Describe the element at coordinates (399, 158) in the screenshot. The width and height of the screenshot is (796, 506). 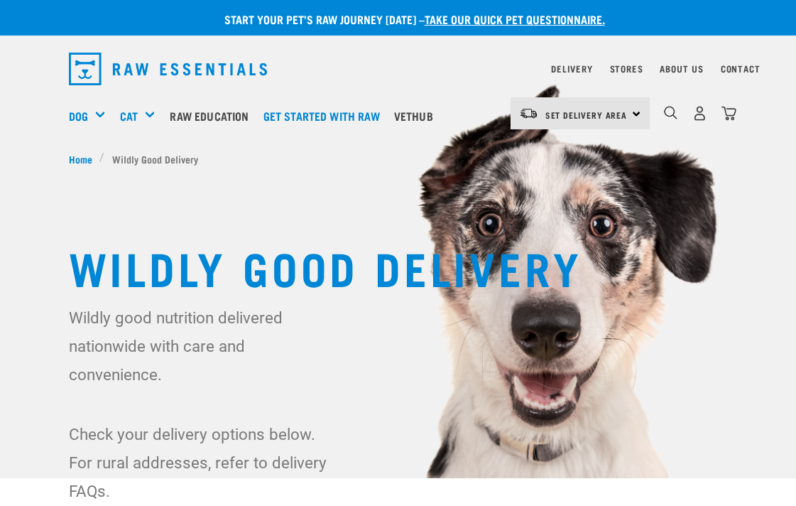
I see `nav: breadcrumbs` at that location.